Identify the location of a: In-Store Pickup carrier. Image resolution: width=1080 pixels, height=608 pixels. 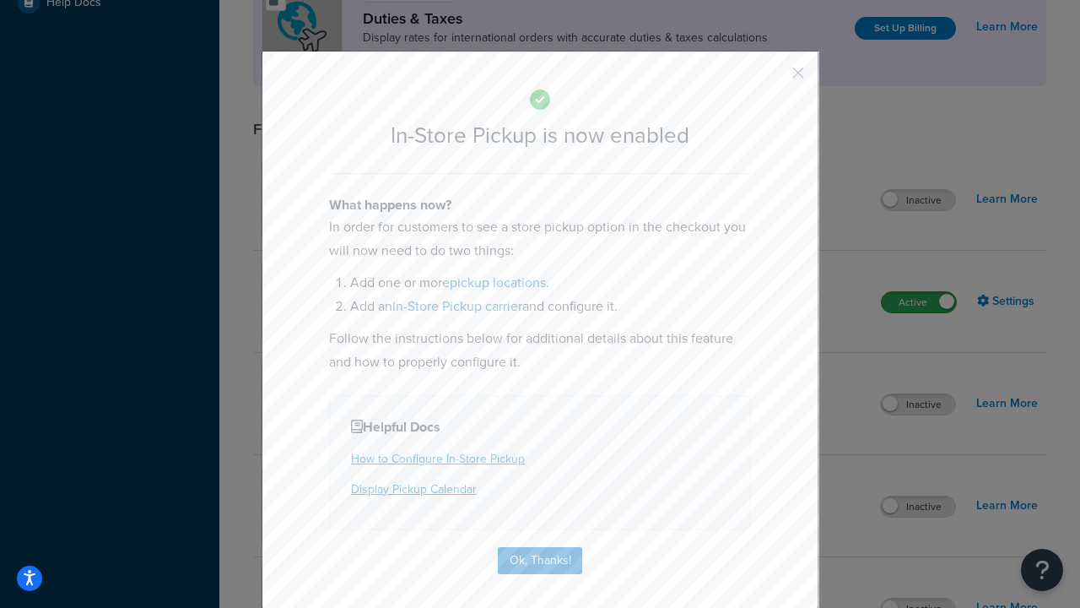
(457, 306).